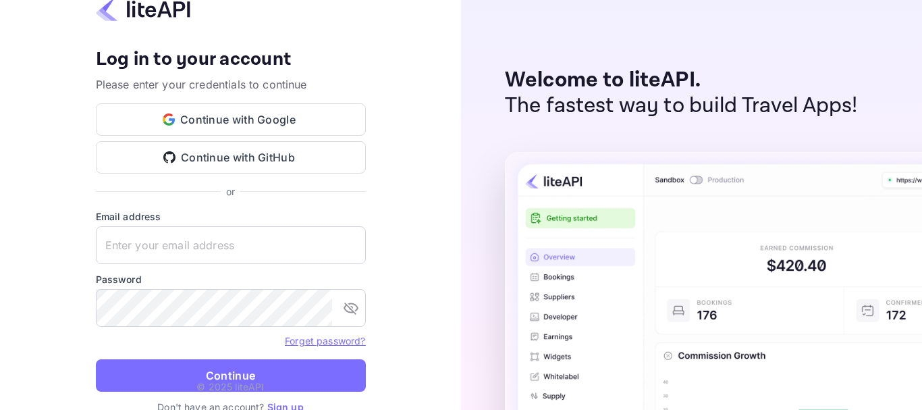  I want to click on p: The fastest way to build Travel Apps!, so click(681, 106).